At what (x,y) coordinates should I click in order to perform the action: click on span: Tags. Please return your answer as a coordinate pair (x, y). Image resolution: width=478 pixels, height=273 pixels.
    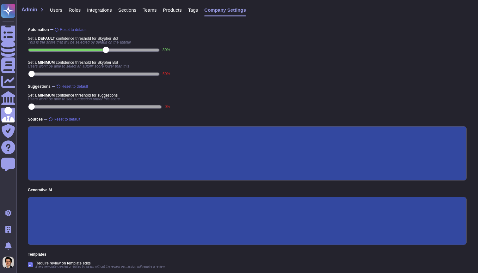
    Looking at the image, I should click on (193, 10).